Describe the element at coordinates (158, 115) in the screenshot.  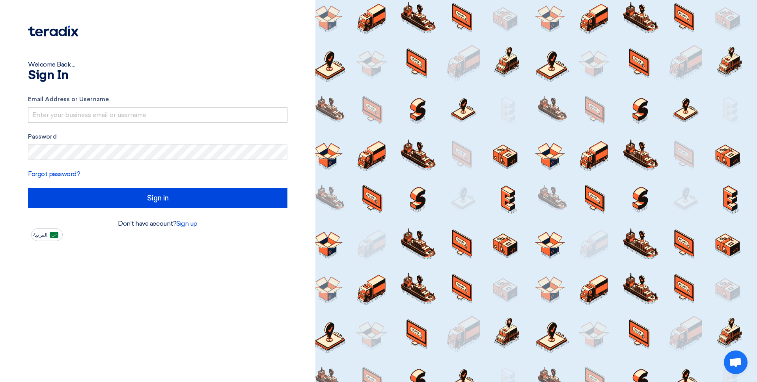
I see `input: Enter your business email or username` at that location.